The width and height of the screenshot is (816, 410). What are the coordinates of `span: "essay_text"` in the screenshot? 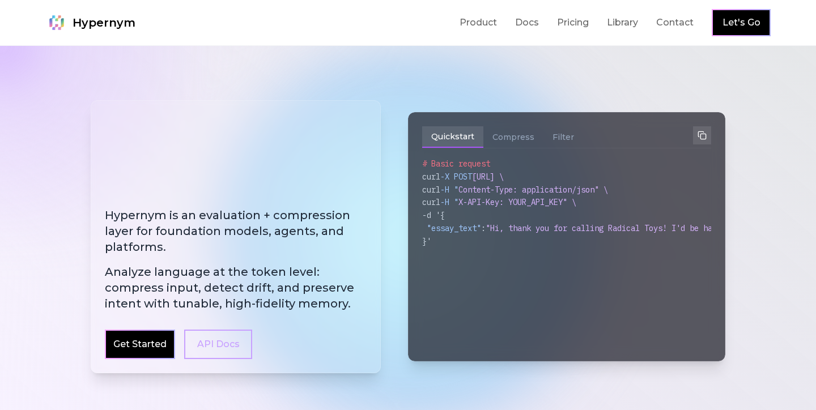 It's located at (454, 228).